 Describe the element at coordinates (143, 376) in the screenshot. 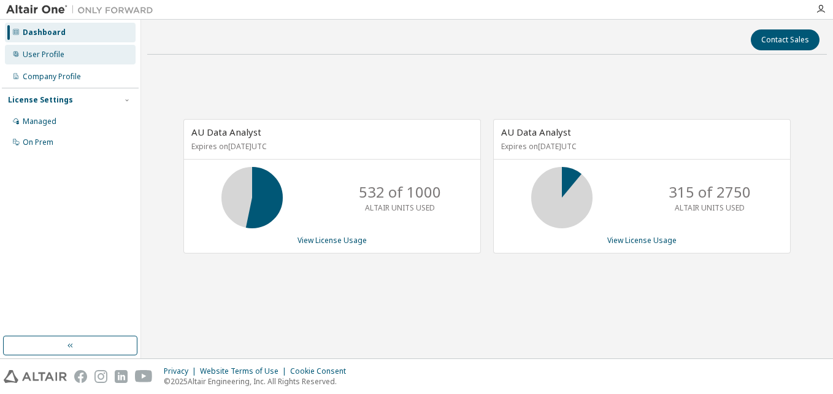

I see `img: youtube.svg` at that location.